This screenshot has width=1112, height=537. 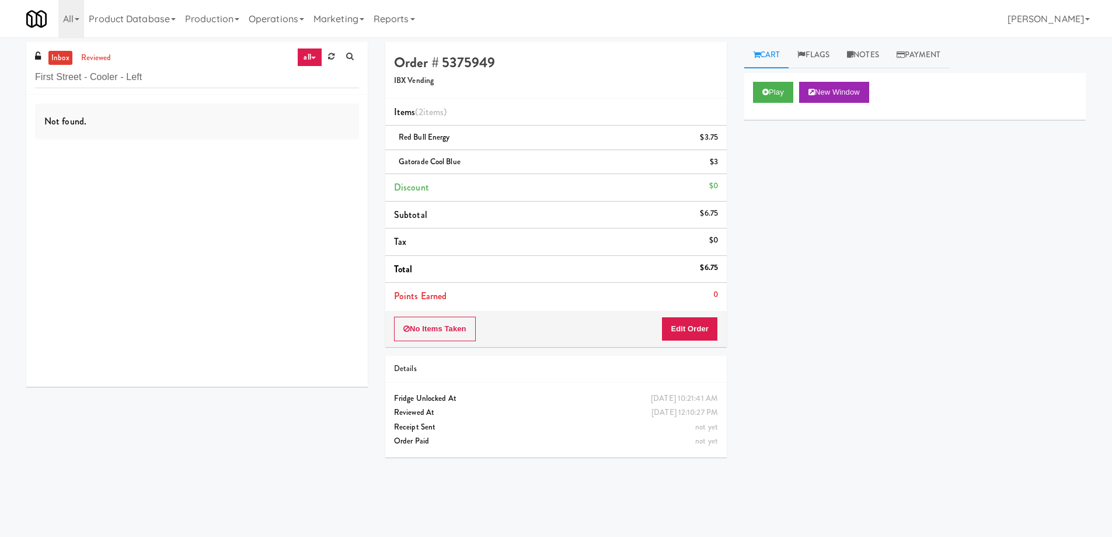 What do you see at coordinates (556, 412) in the screenshot?
I see `div: Reviewed At` at bounding box center [556, 412].